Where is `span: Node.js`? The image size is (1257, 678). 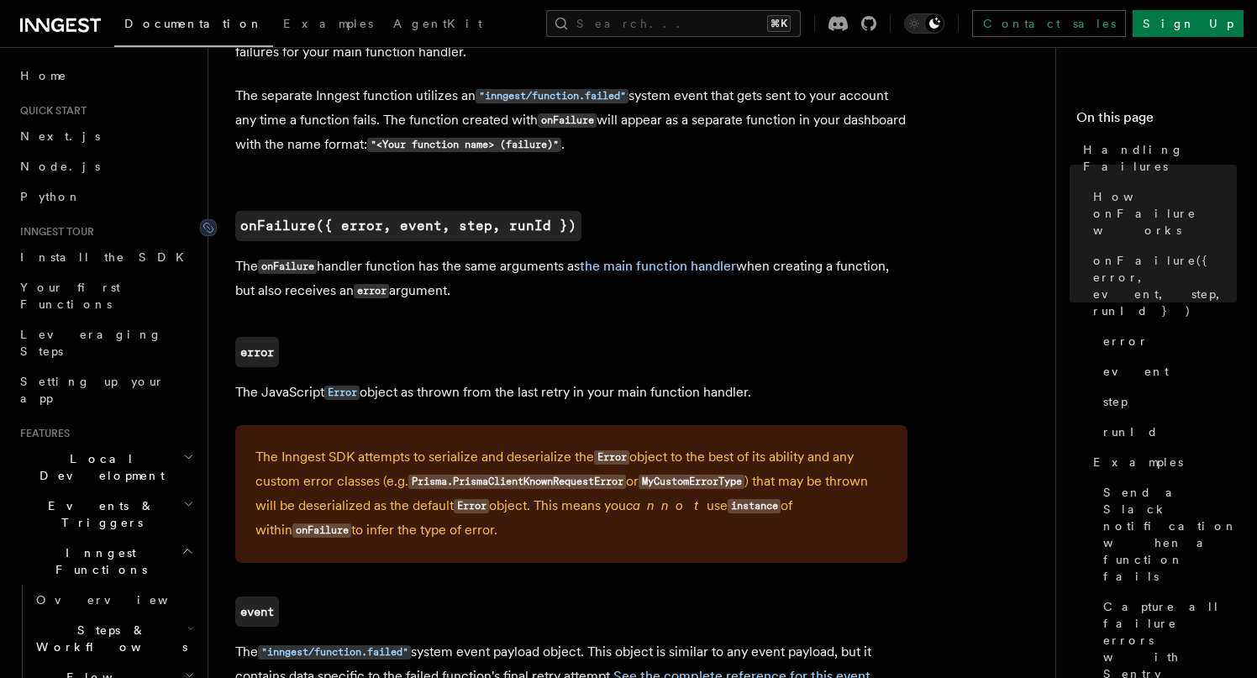 span: Node.js is located at coordinates (60, 166).